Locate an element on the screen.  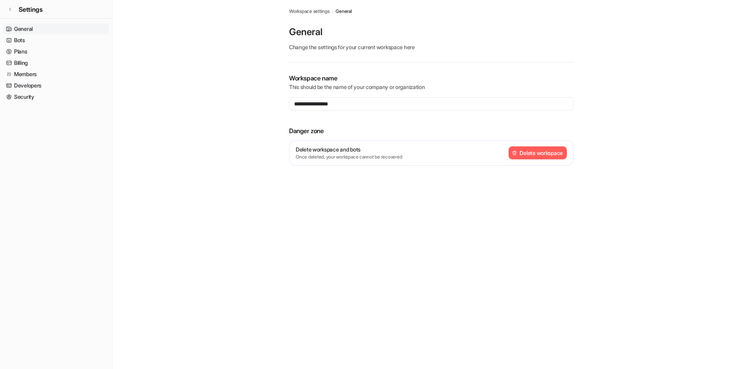
p: Change the settings for your current workspace here is located at coordinates (432, 47).